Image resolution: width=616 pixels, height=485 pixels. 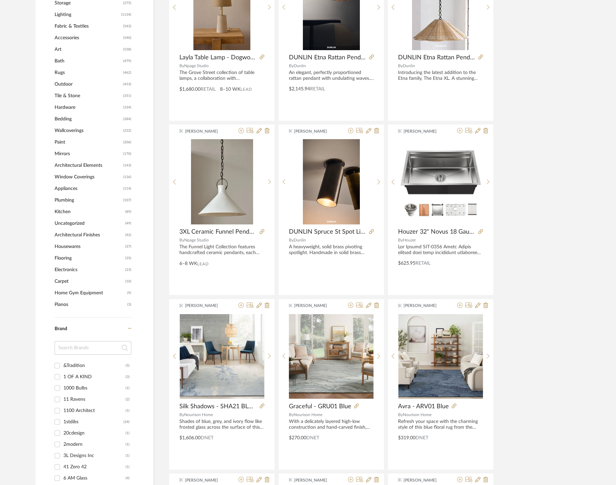 What do you see at coordinates (127, 177) in the screenshot?
I see `span: (136)` at bounding box center [127, 177].